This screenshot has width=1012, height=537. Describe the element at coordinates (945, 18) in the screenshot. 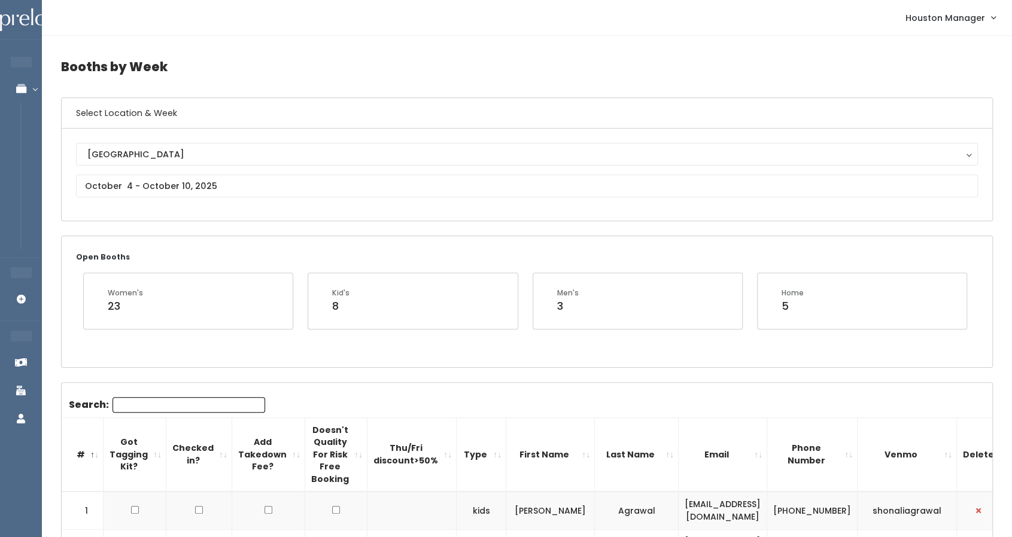

I see `span: Houston Manager` at that location.